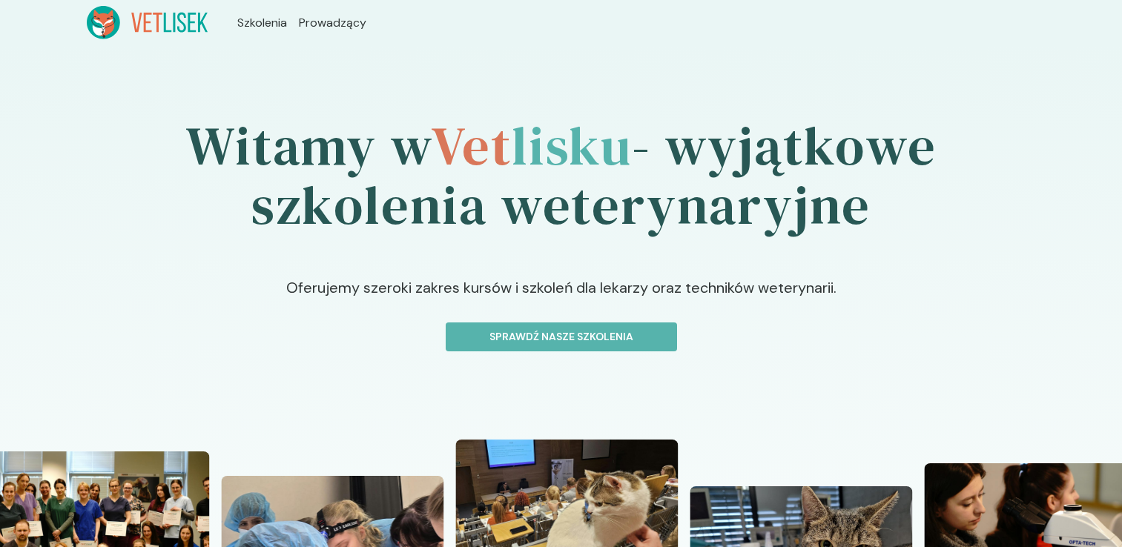 This screenshot has height=547, width=1122. I want to click on h1: Witamy w - wyjątkowe szkolenia weterynaryjne, so click(561, 176).